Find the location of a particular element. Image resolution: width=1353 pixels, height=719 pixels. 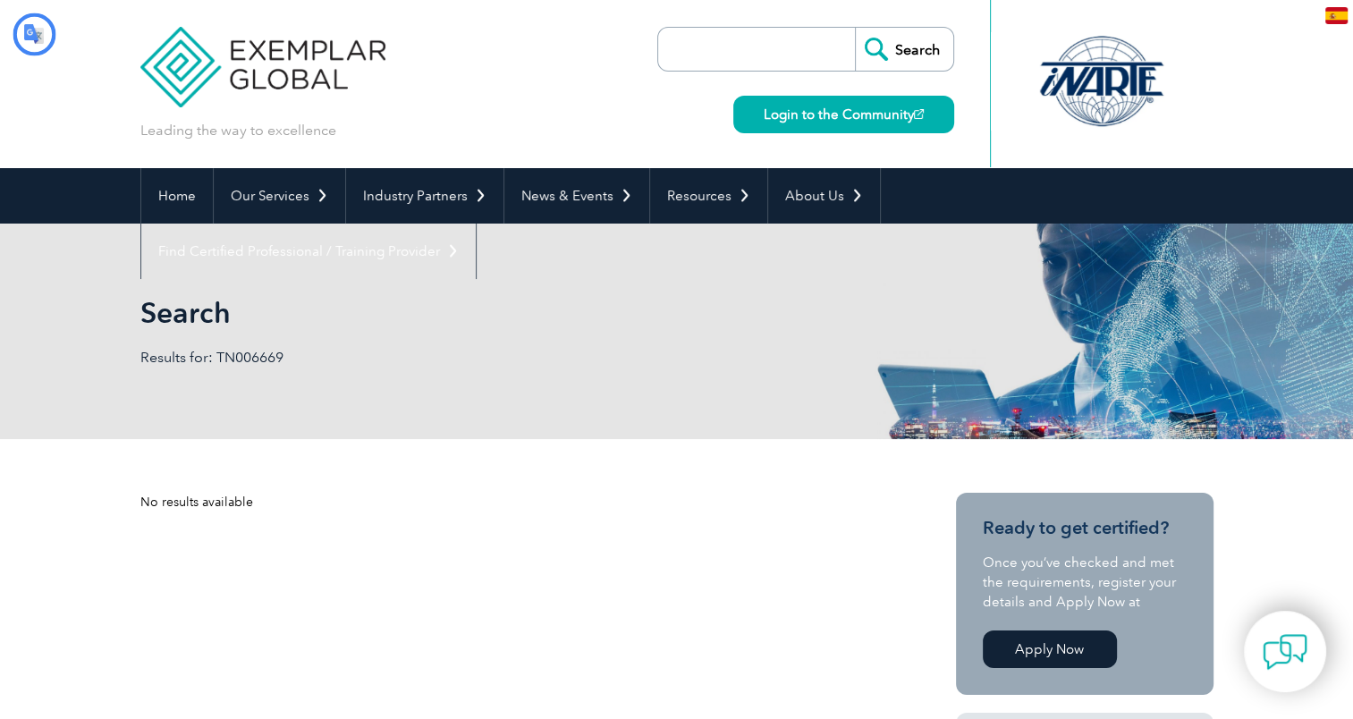

img: es is located at coordinates (1336, 15).